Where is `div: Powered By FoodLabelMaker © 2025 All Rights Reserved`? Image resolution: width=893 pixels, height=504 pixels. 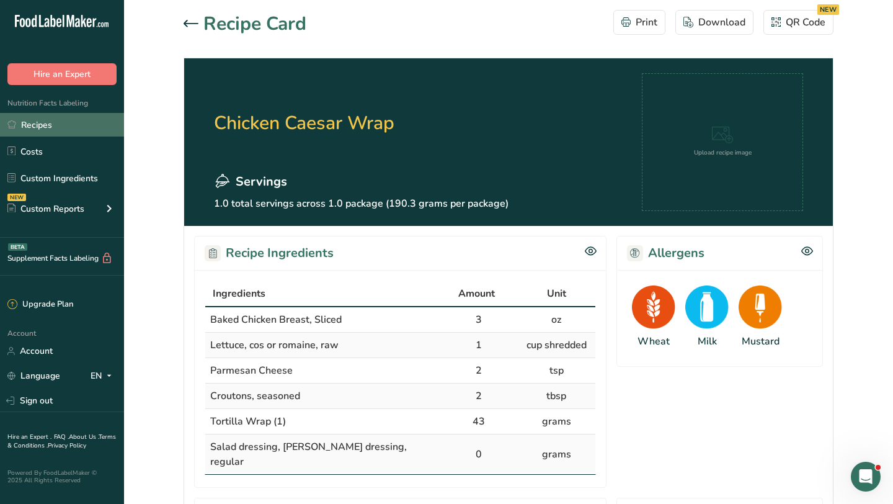 div: Powered By FoodLabelMaker © 2025 All Rights Reserved is located at coordinates (62, 476).